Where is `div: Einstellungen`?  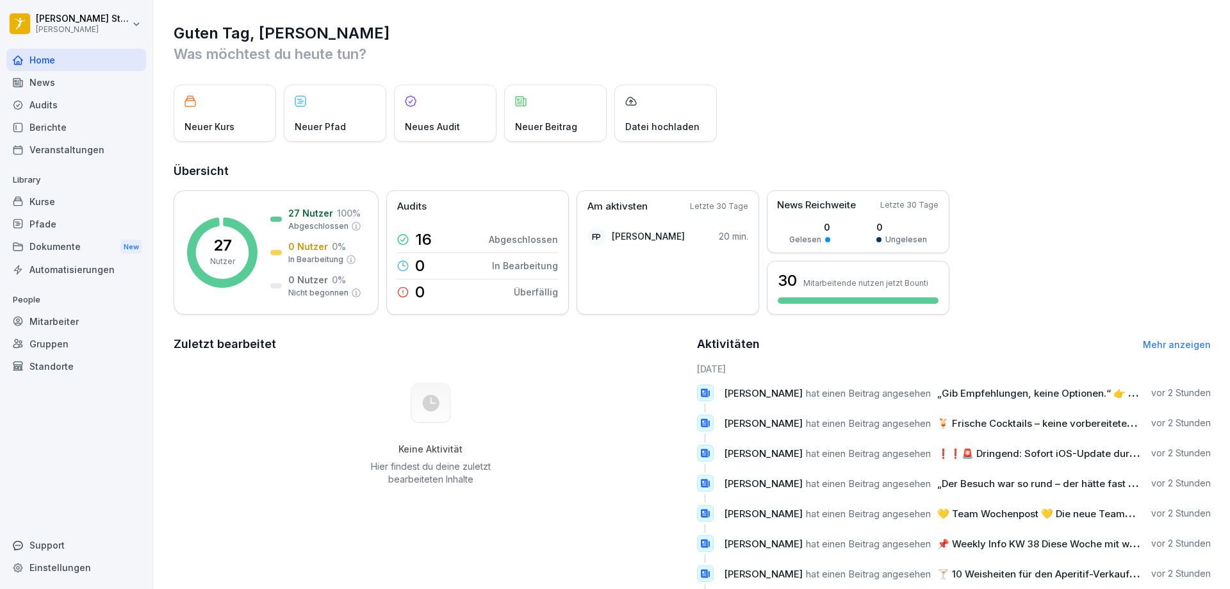
div: Einstellungen is located at coordinates (76, 567).